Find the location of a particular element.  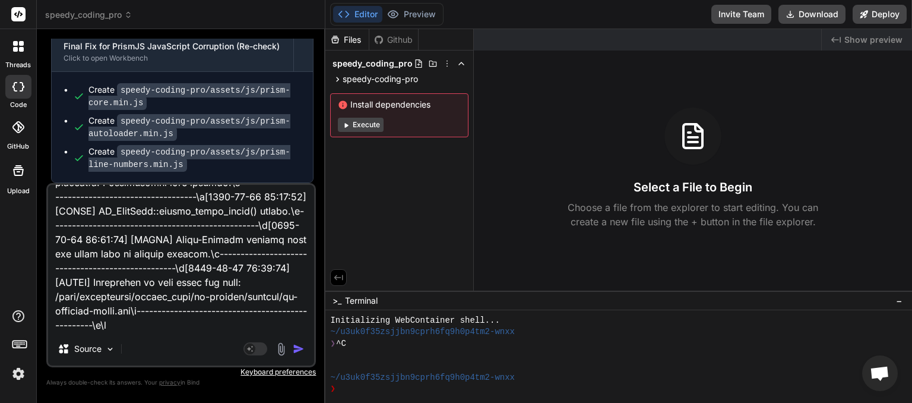

textarea: [LO Ipsum] DoloRsita: con'a elitse doeiusmo "temp", _(...) in utlaboree Dolo: magna://aliquaenima... is located at coordinates (181, 258).